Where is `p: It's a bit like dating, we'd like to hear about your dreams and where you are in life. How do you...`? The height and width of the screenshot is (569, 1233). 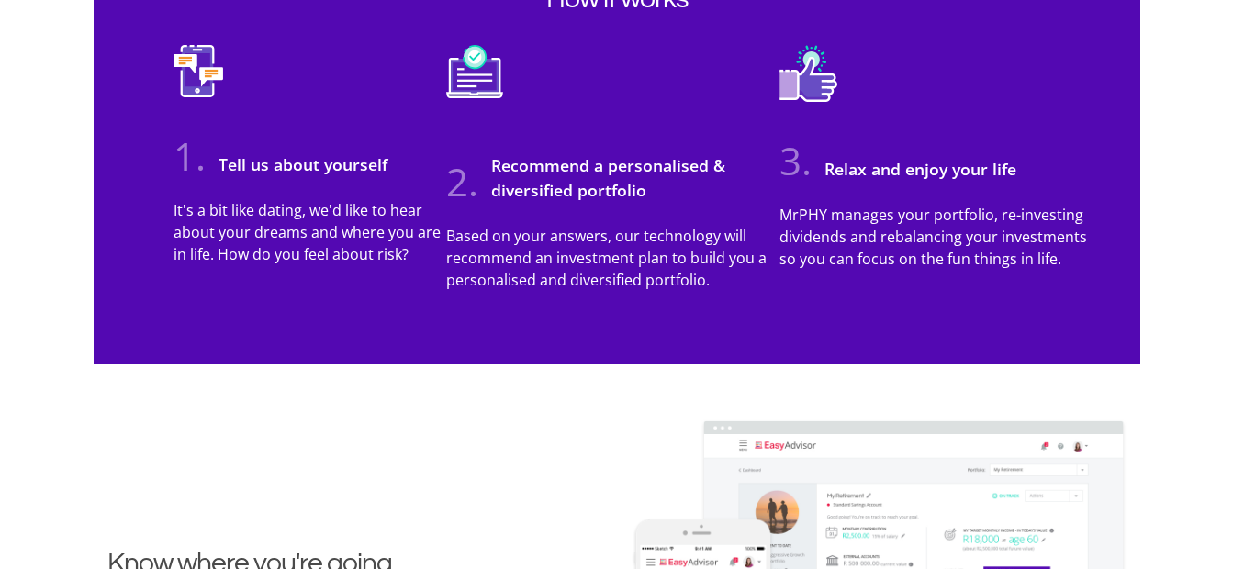
p: It's a bit like dating, we'd like to hear about your dreams and where you are in life. How do you... is located at coordinates (309, 232).